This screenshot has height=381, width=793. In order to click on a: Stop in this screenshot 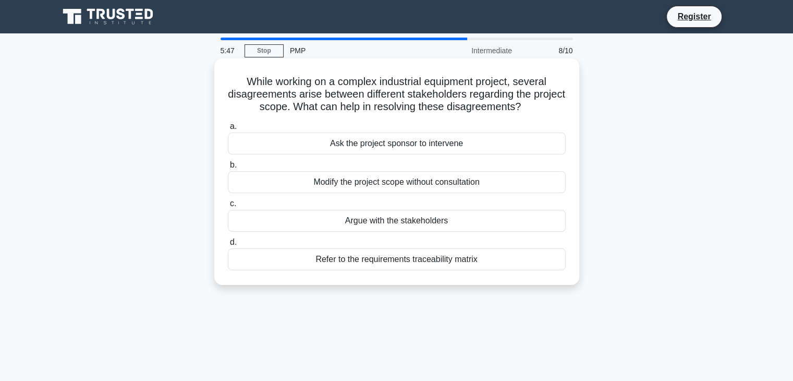, I will do `click(264, 51)`.